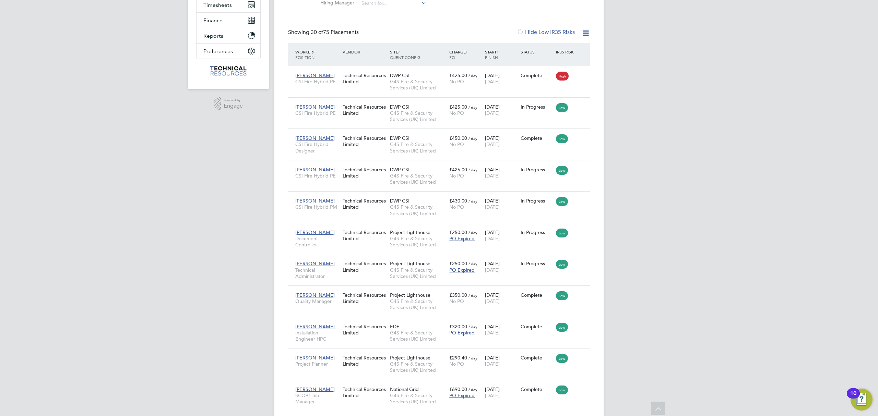 This screenshot has height=416, width=878. What do you see at coordinates (365, 52) in the screenshot?
I see `div: Vendor` at bounding box center [365, 52].